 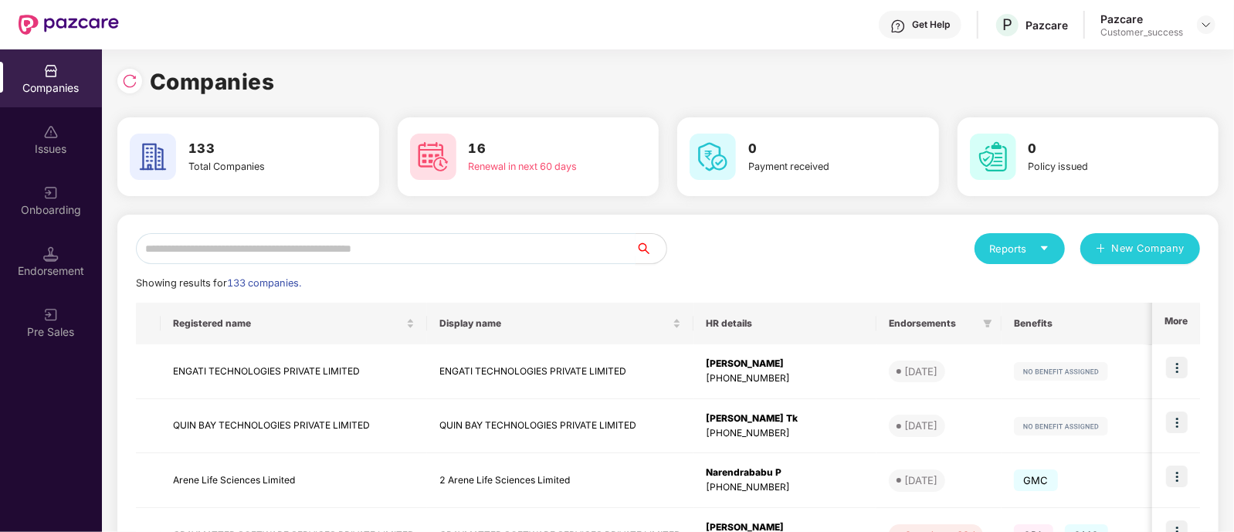 What do you see at coordinates (51, 254) in the screenshot?
I see `img: svg+xml;base64,PHN2ZyB3aWR0aD0iMTQuNSIgaGVpZ2h0PSIxNC41IiB2aWV3Qm94PSIwIDAgMTYgMTYiIGZpbGw9Im5vbm...` at bounding box center [51, 254].